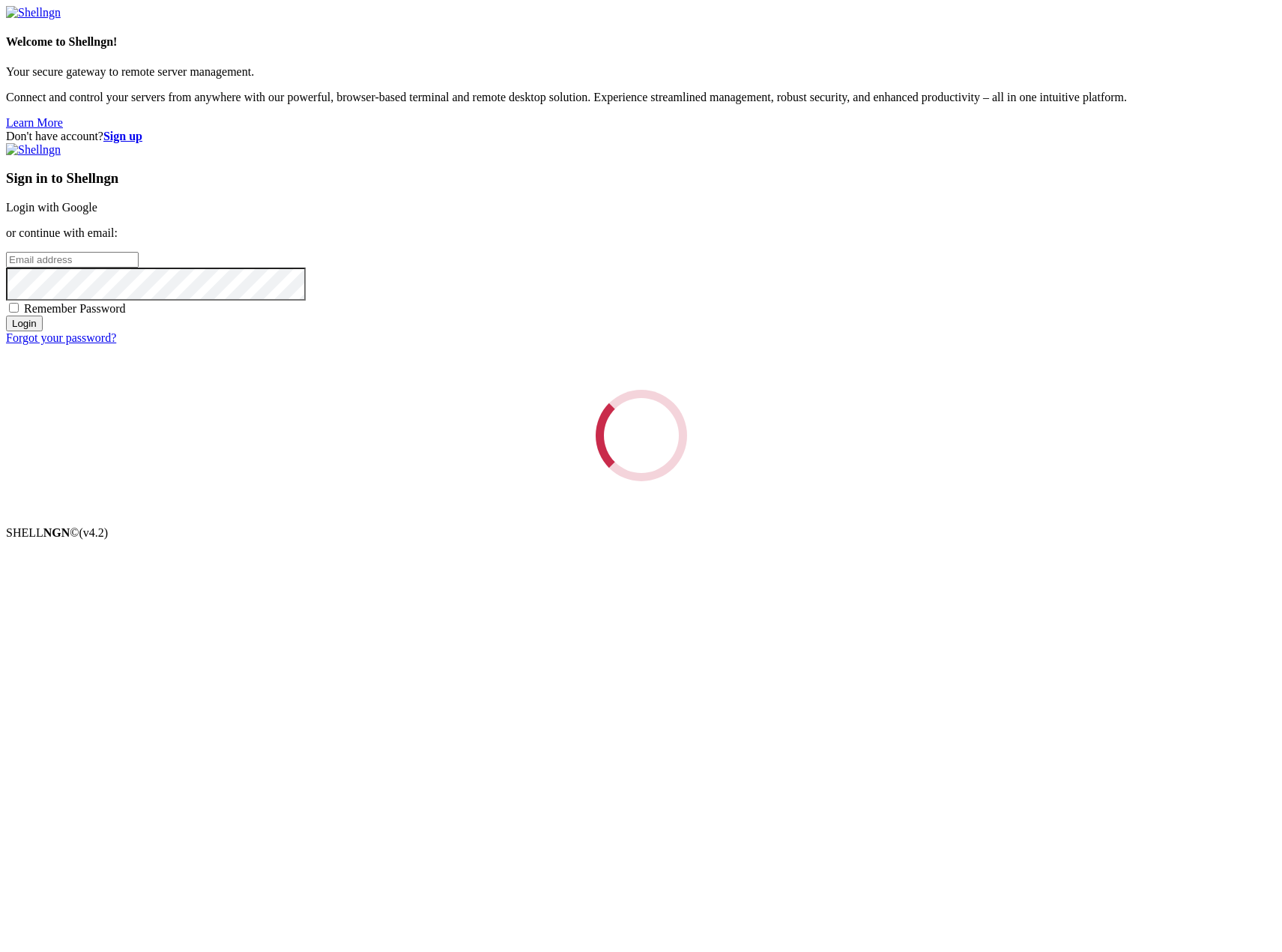 The height and width of the screenshot is (952, 1282). I want to click on a: Sign up, so click(123, 136).